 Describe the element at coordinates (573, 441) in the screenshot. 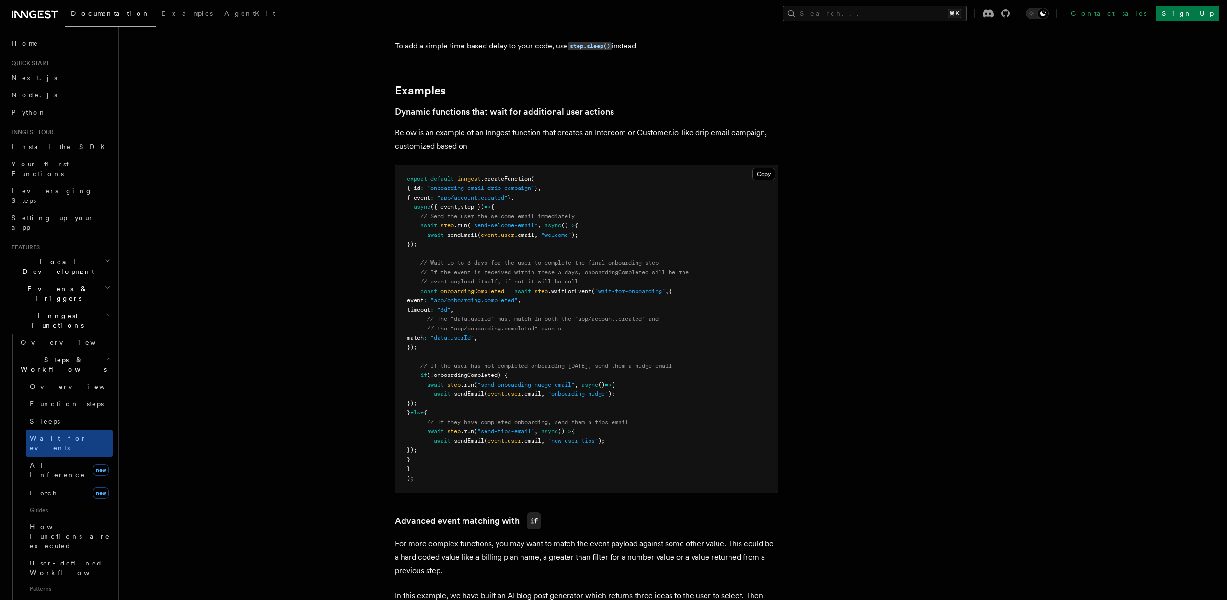

I see `span: "new_user_tips"` at that location.